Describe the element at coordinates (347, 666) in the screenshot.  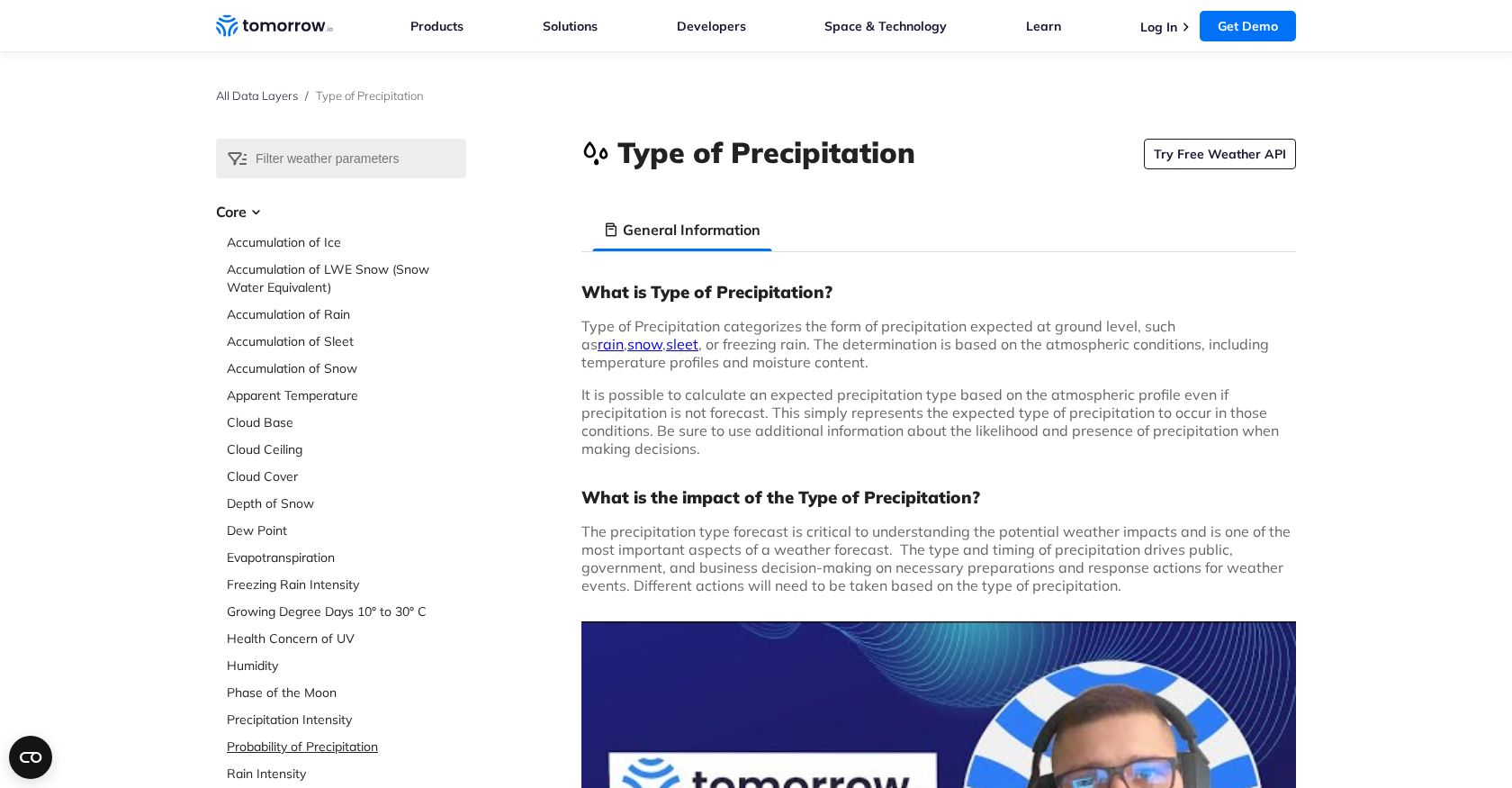
I see `a: Humidity` at that location.